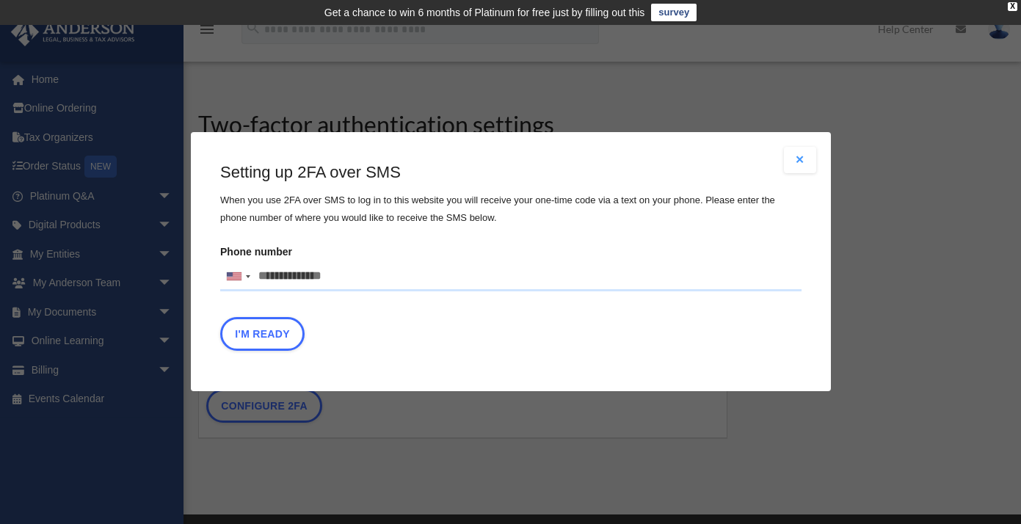 The width and height of the screenshot is (1021, 524). Describe the element at coordinates (238, 277) in the screenshot. I see `div: United States: +1` at that location.